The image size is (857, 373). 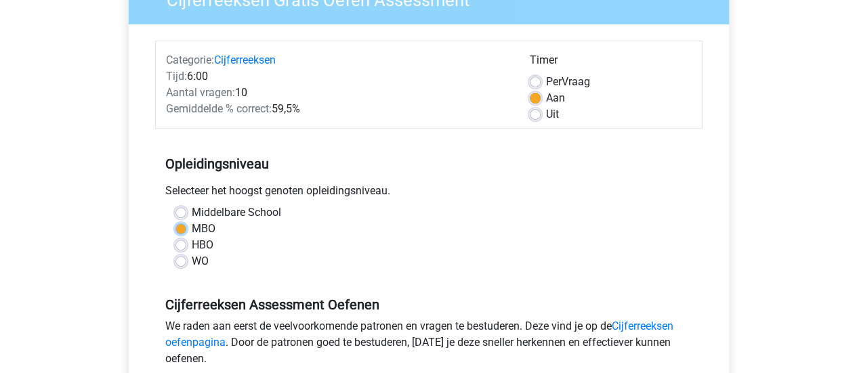 I want to click on span: Gemiddelde % correct:, so click(x=219, y=108).